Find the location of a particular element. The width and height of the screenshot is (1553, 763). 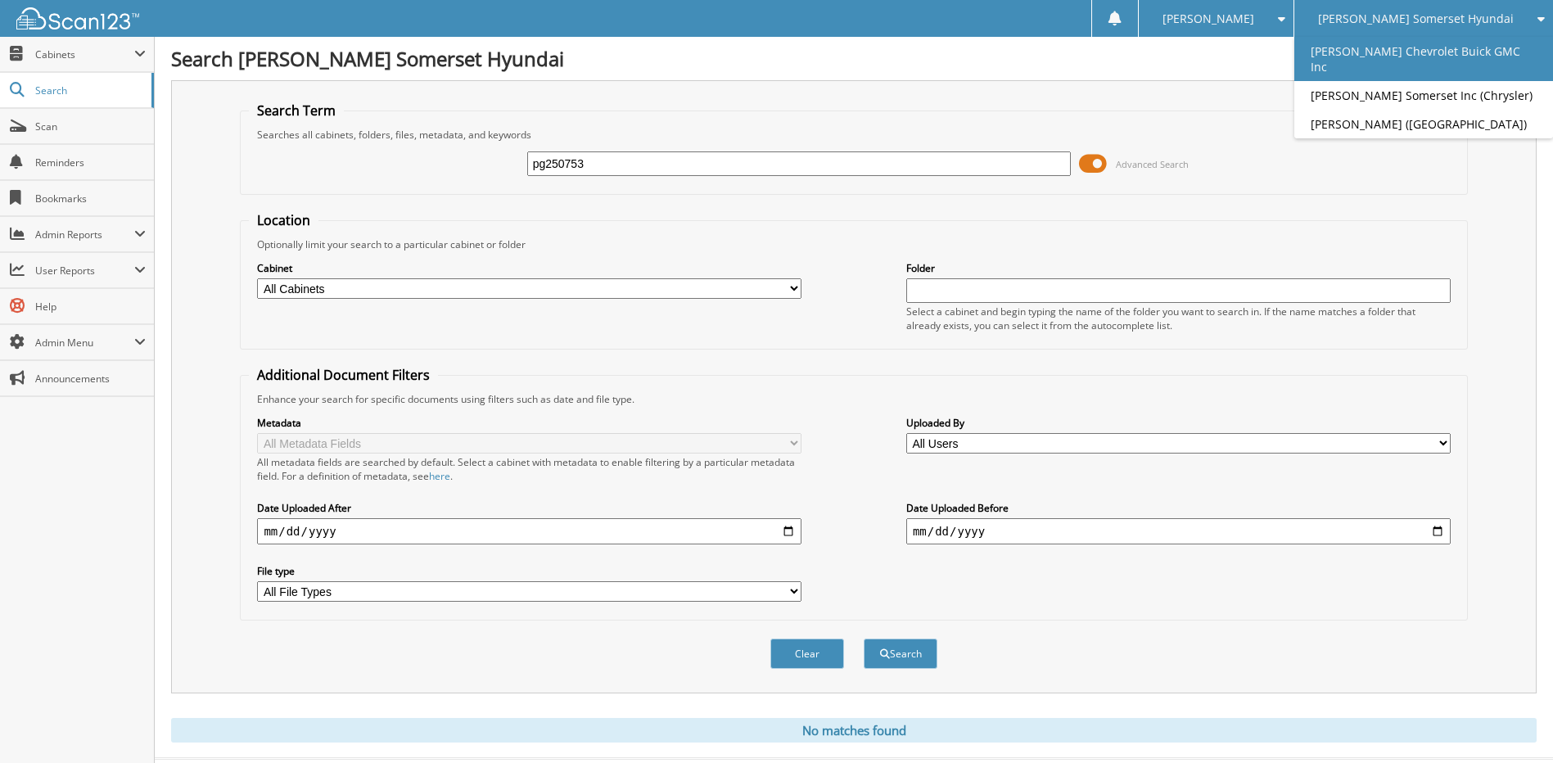

legend: Additional Document Filters is located at coordinates (343, 375).